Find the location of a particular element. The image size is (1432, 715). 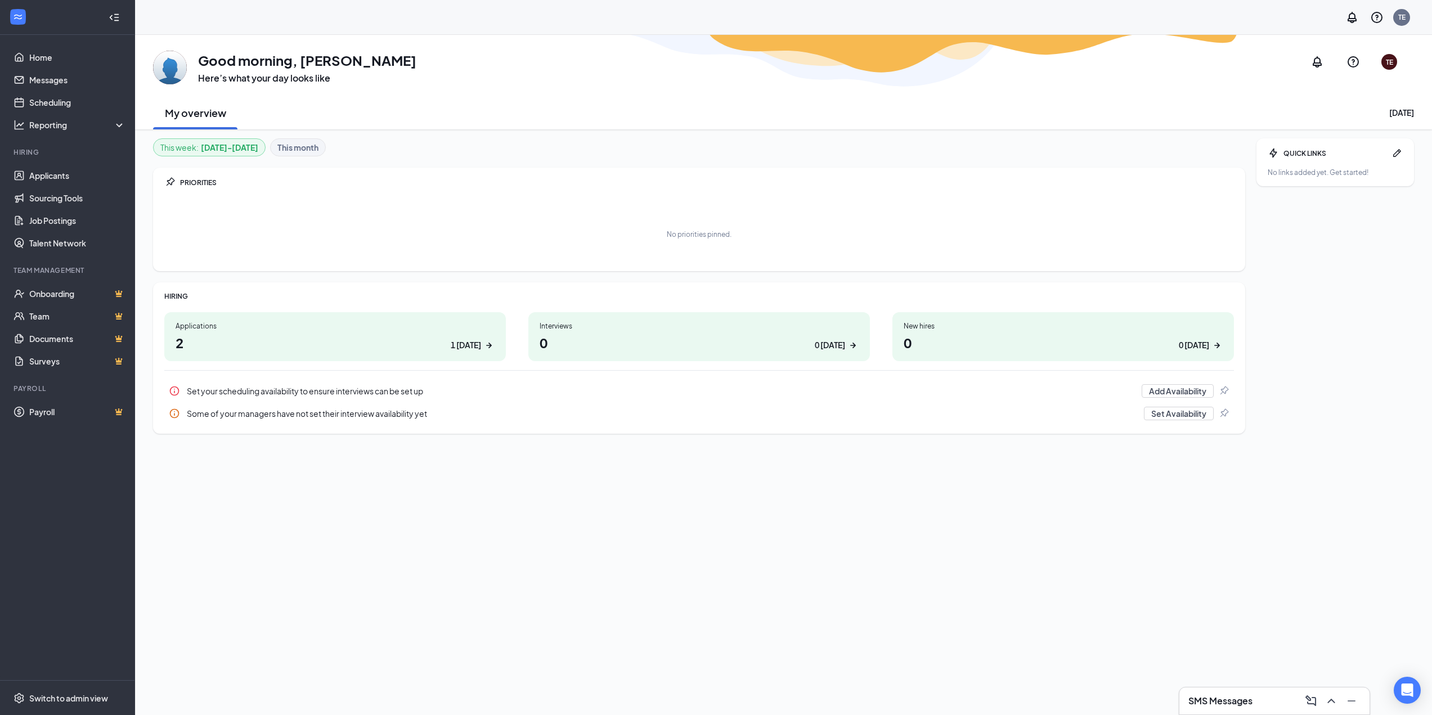

a: Sourcing Tools is located at coordinates (77, 198).